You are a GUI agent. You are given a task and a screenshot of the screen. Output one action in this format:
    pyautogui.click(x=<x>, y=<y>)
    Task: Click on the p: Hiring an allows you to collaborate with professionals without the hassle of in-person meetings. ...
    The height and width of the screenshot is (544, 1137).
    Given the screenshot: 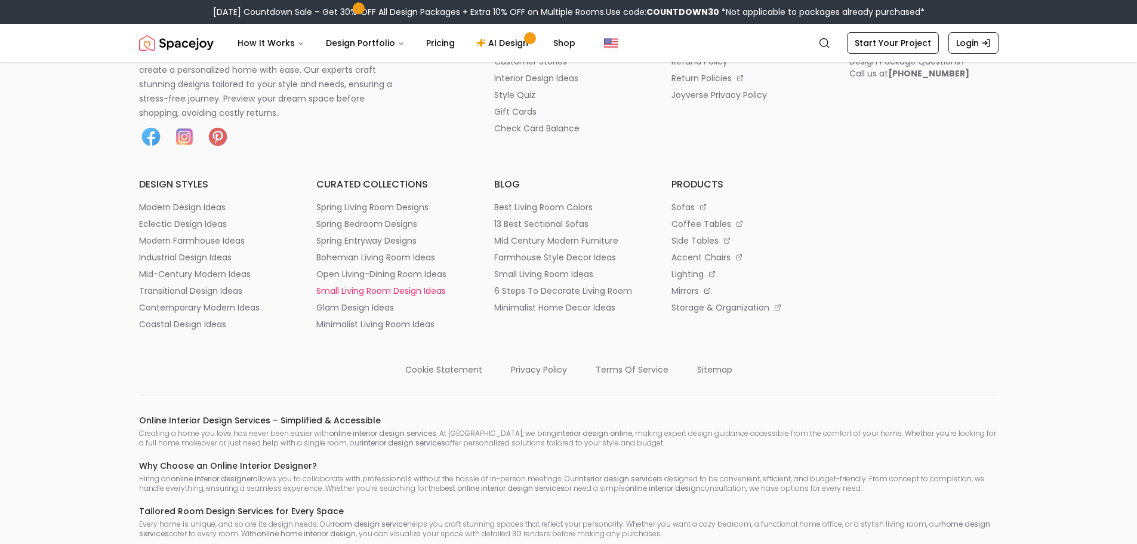 What is the action you would take?
    pyautogui.click(x=569, y=484)
    